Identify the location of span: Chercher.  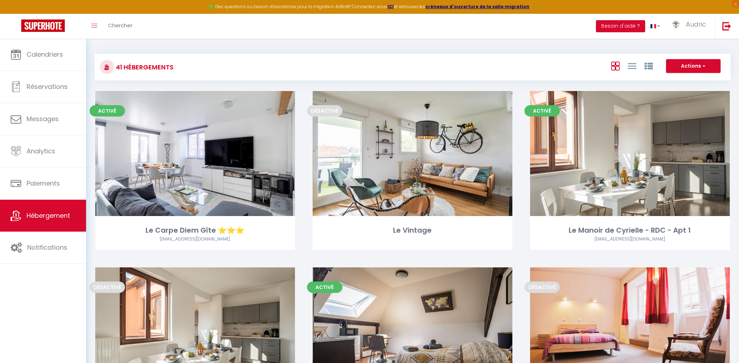
(120, 25).